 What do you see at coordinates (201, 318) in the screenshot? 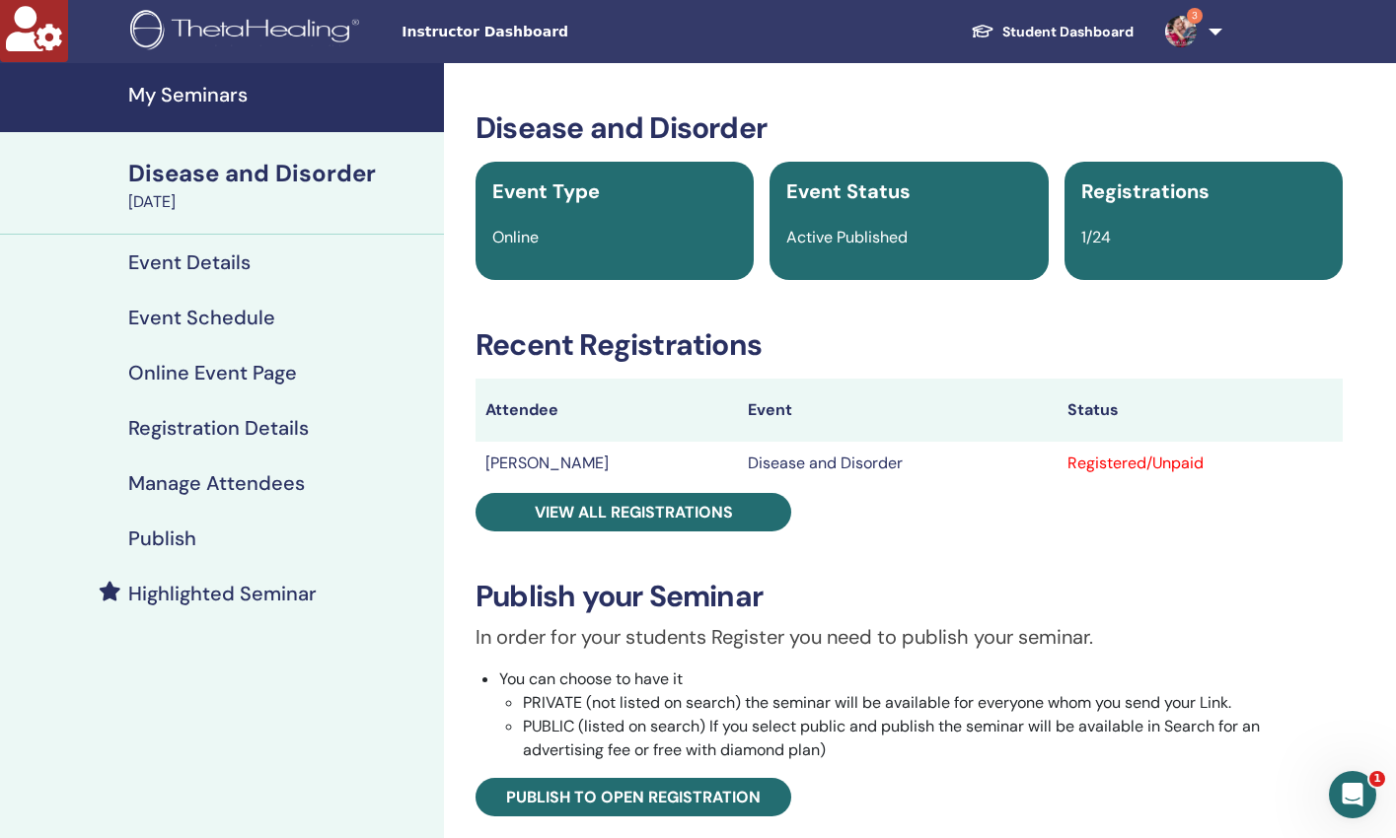
I see `h4: Event Schedule` at bounding box center [201, 318].